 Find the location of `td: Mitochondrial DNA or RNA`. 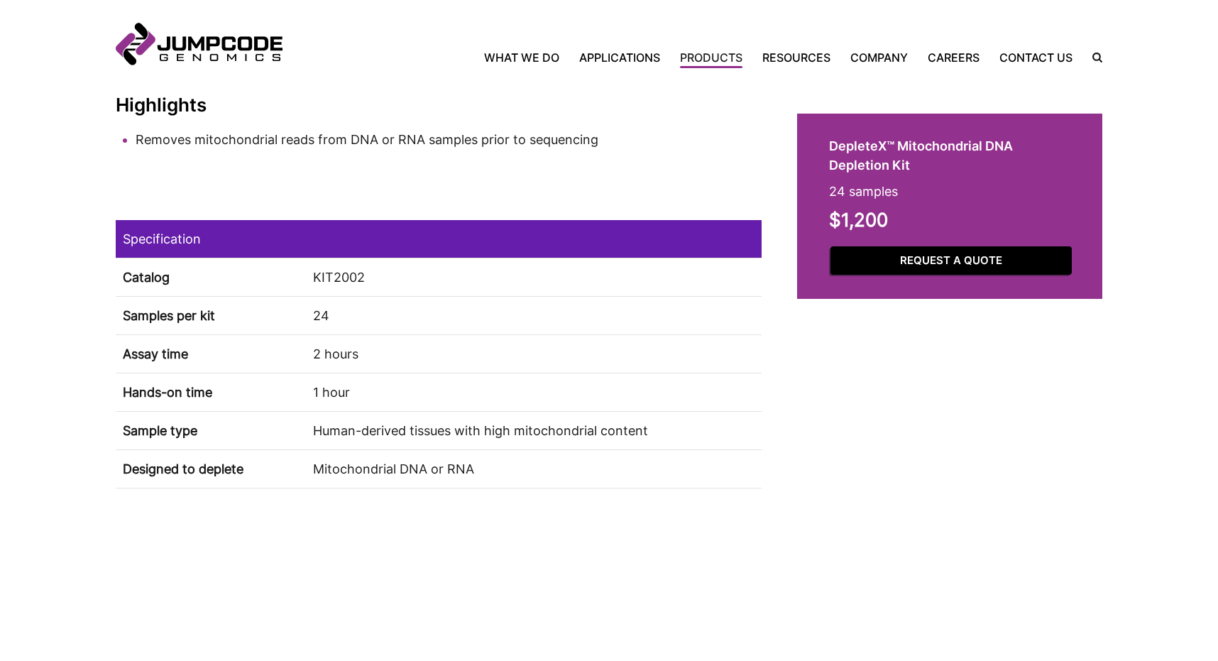

td: Mitochondrial DNA or RNA is located at coordinates (534, 468).